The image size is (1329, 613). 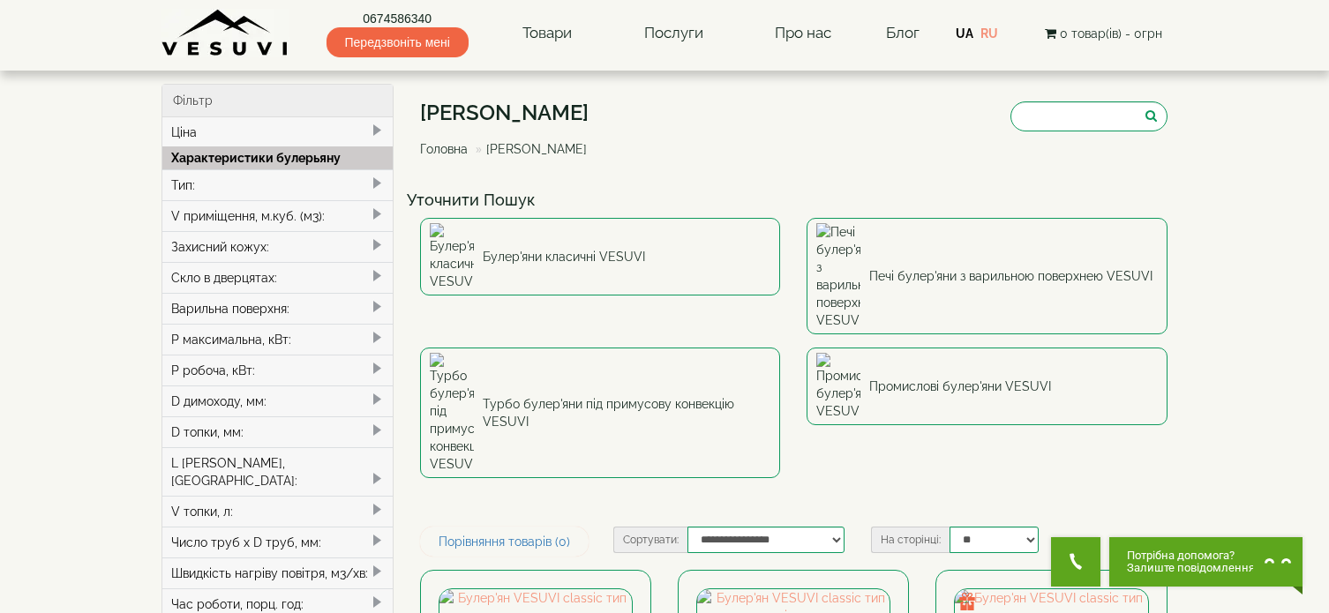 What do you see at coordinates (277, 308) in the screenshot?
I see `div: Варильна поверхня:` at bounding box center [277, 308].